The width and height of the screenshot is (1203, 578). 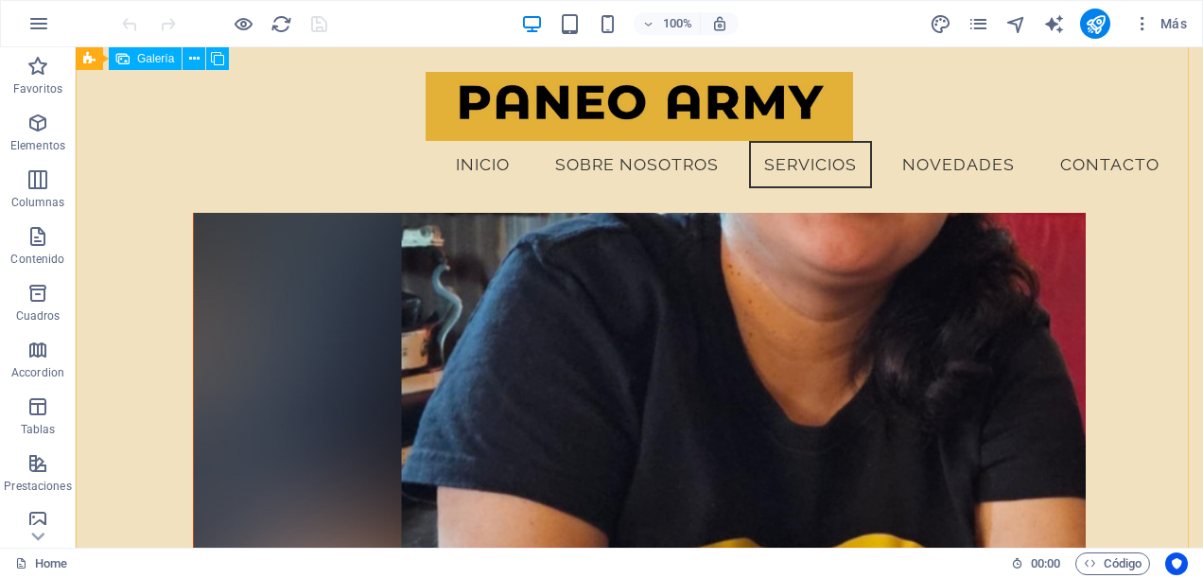 What do you see at coordinates (1054, 24) in the screenshot?
I see `button: text_generator` at bounding box center [1054, 24].